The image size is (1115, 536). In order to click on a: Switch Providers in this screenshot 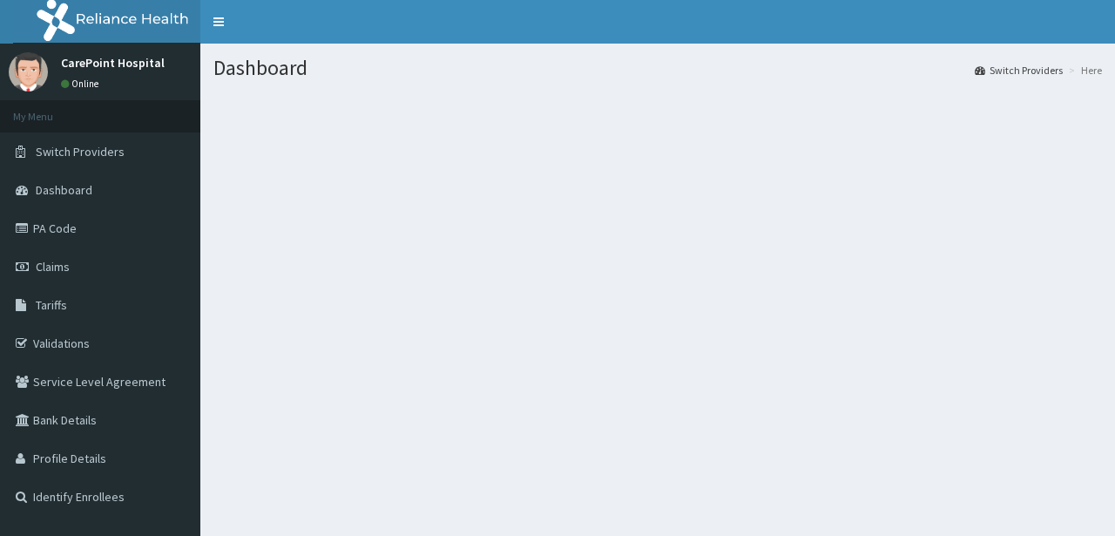, I will do `click(1019, 70)`.